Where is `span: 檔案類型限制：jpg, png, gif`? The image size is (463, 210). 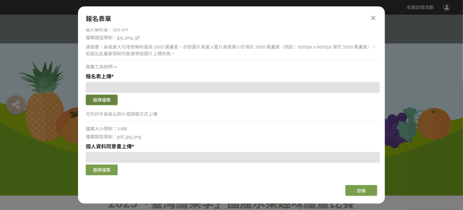
span: 檔案類型限制：jpg, png, gif is located at coordinates (113, 38).